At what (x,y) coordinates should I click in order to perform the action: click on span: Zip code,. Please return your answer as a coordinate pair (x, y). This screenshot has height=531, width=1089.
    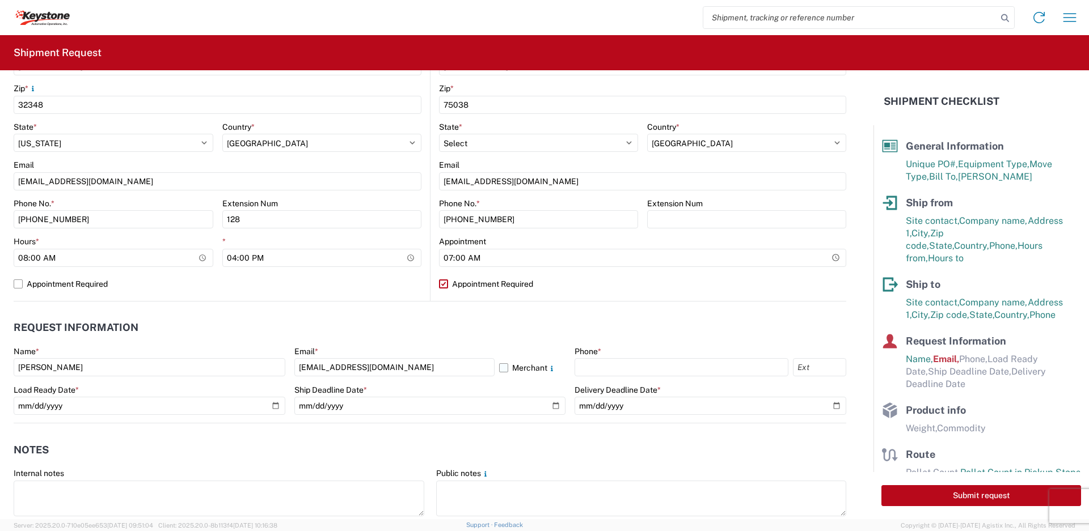
    Looking at the image, I should click on (949, 315).